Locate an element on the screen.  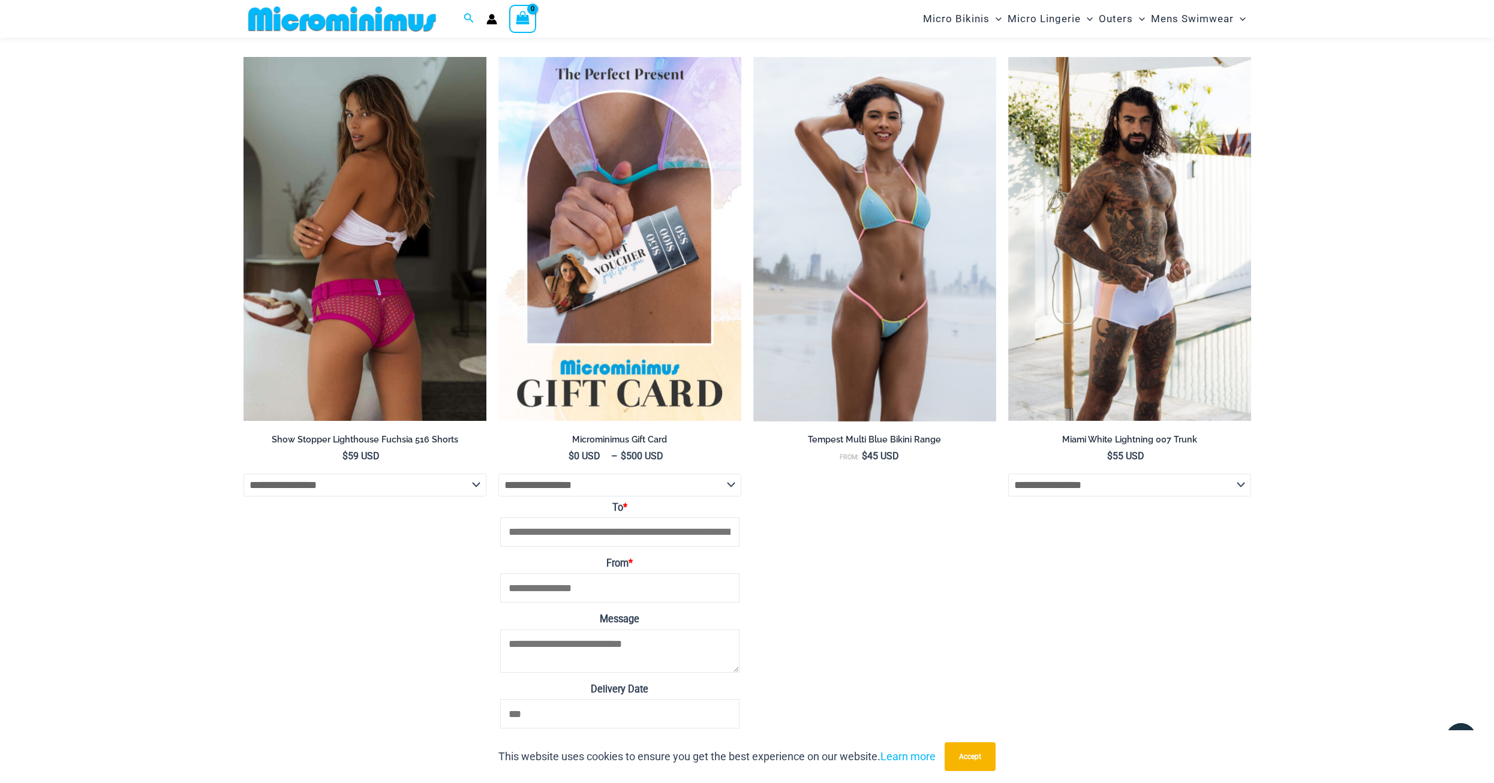
nav: Site Navigation is located at coordinates (1084, 19).